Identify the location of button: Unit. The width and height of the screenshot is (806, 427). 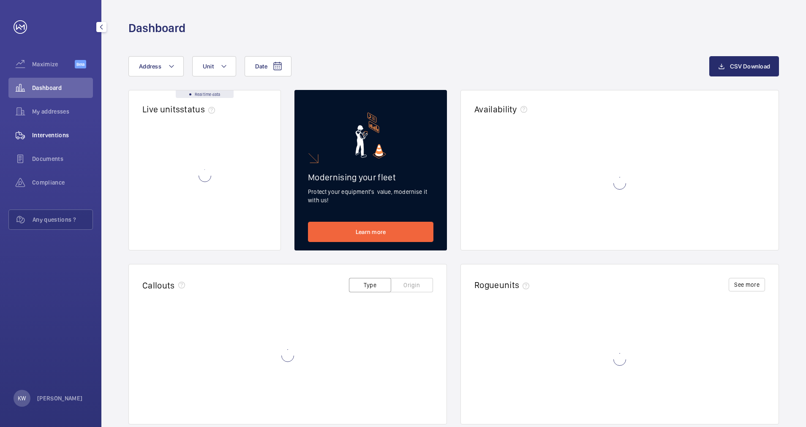
(214, 66).